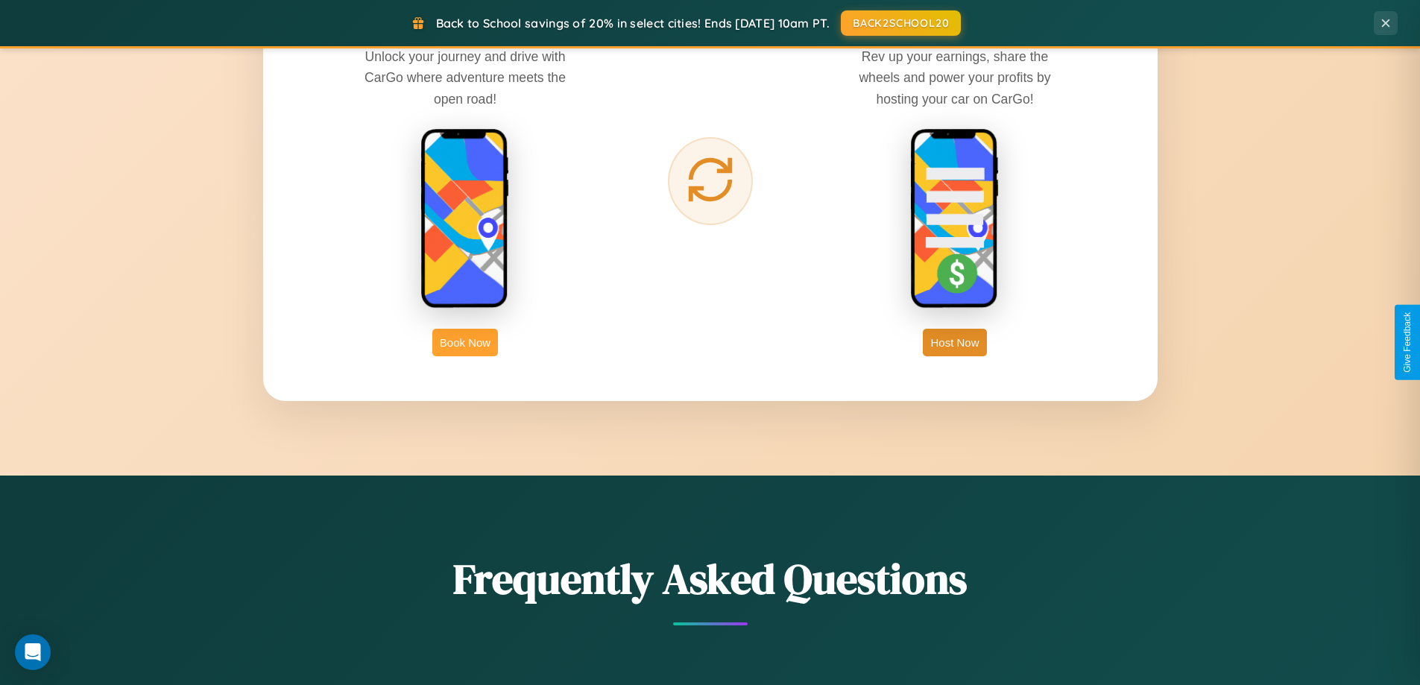  I want to click on img: rent phone, so click(465, 219).